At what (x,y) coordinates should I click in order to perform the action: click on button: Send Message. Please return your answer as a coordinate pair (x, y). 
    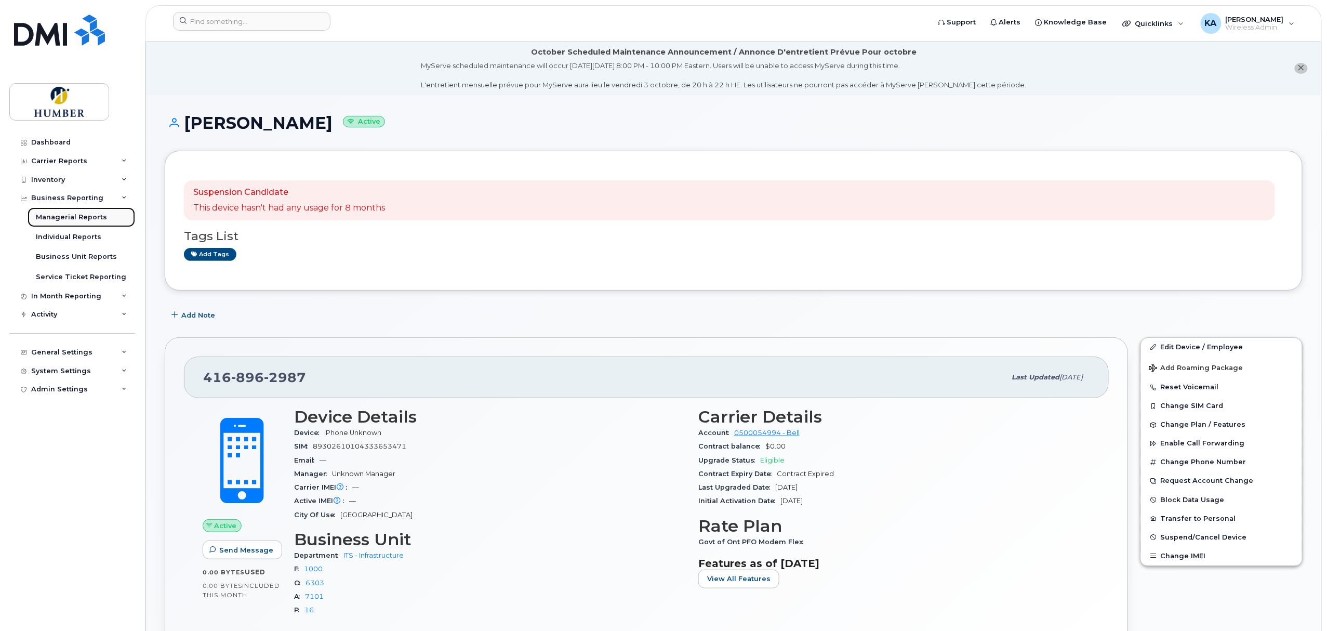
    Looking at the image, I should click on (242, 550).